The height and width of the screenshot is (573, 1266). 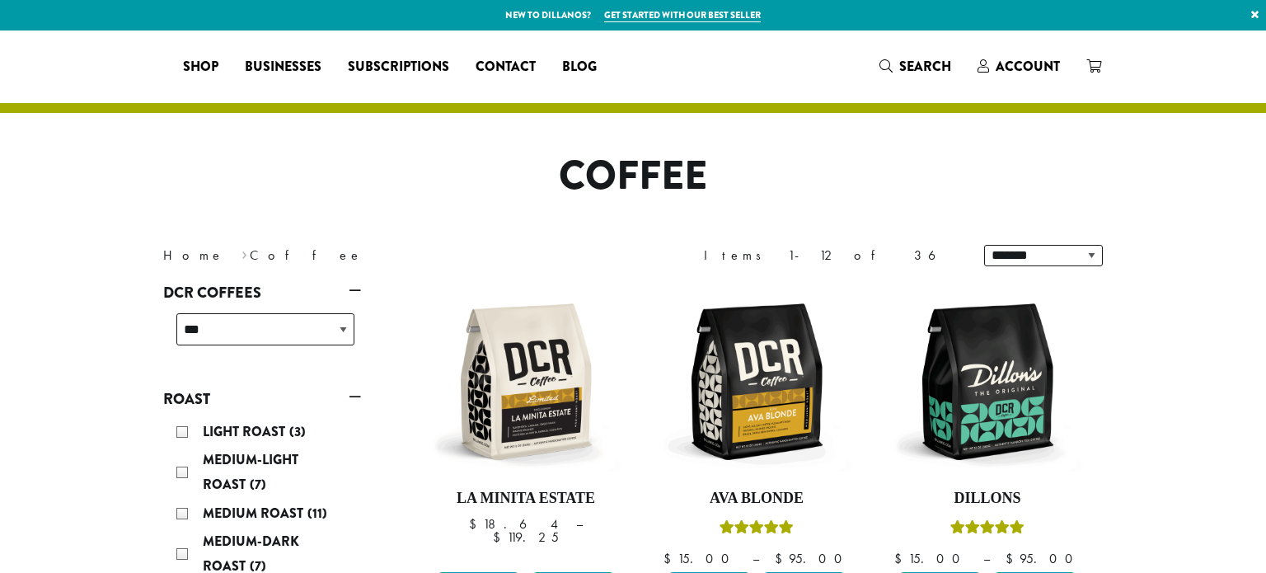 What do you see at coordinates (262, 399) in the screenshot?
I see `a: Roast` at bounding box center [262, 399].